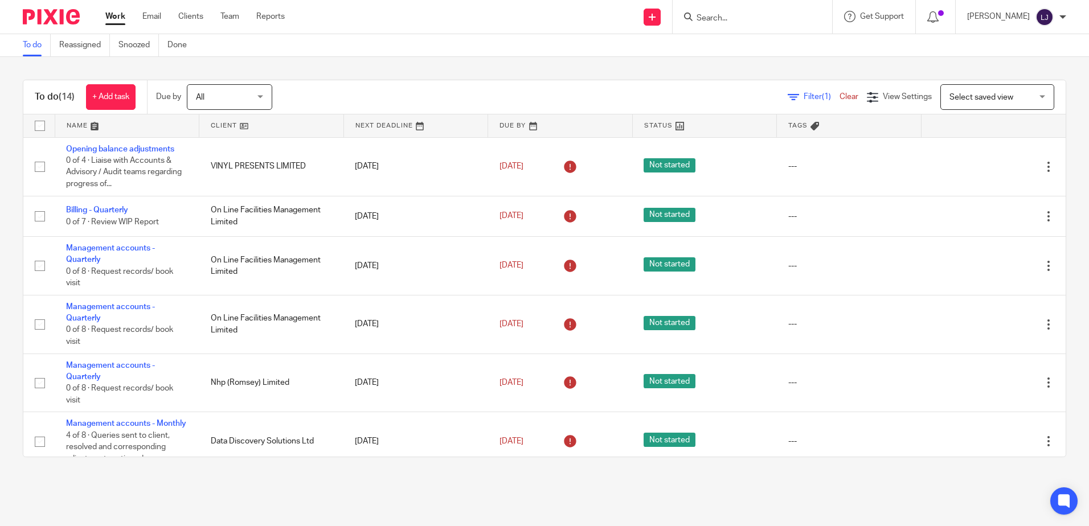  I want to click on p: Due by, so click(169, 97).